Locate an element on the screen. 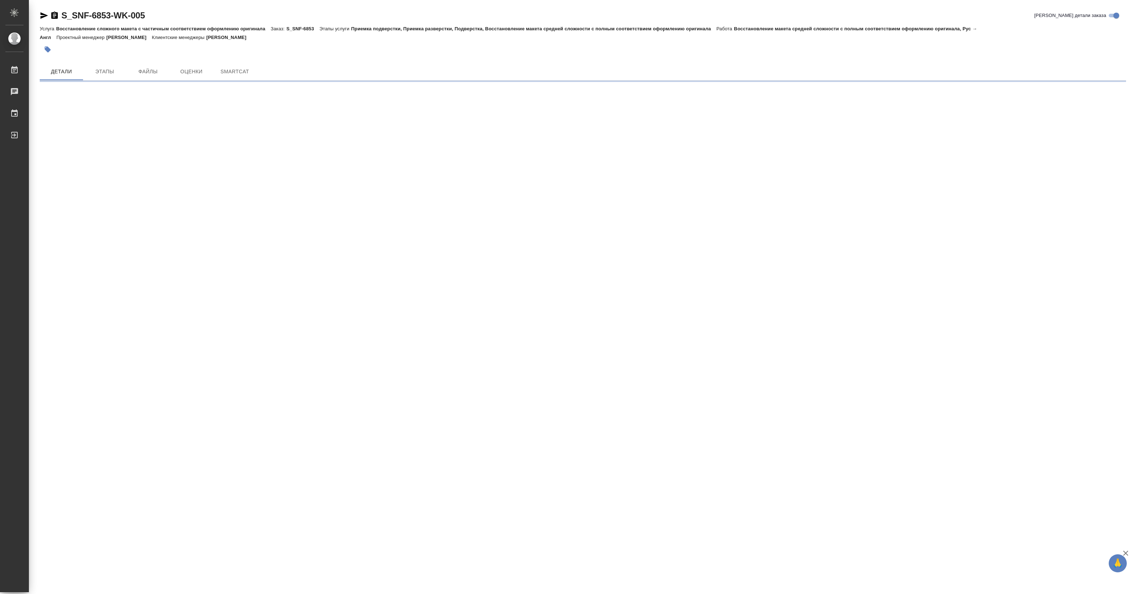  p: Клиентские менеджеры is located at coordinates (179, 37).